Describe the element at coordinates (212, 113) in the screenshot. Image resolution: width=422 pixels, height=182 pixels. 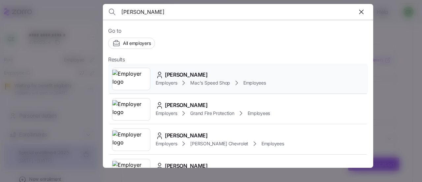
I see `span: Grand Fire Protection` at that location.